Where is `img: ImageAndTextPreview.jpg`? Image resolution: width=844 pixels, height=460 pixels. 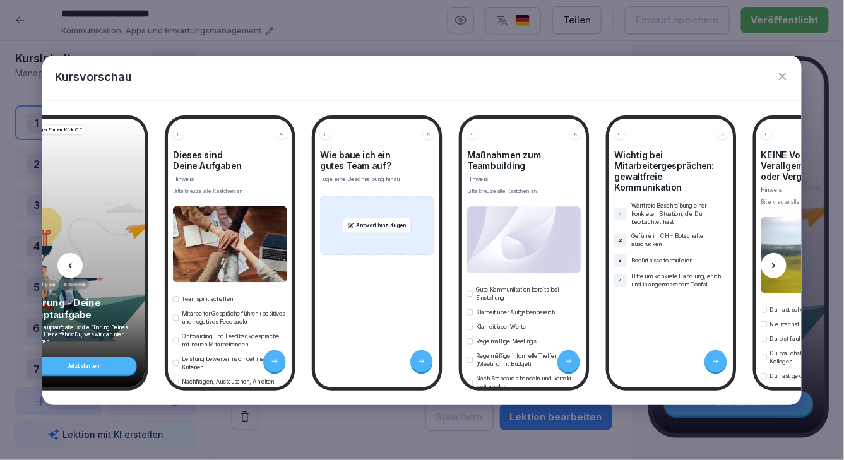
img: ImageAndTextPreview.jpg is located at coordinates (524, 240).